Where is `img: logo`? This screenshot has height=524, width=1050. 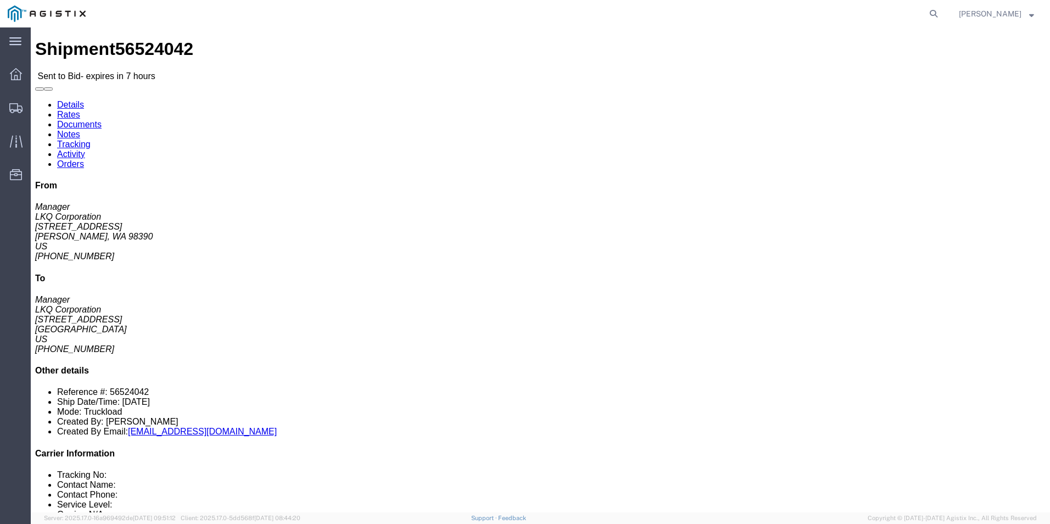
img: logo is located at coordinates (47, 14).